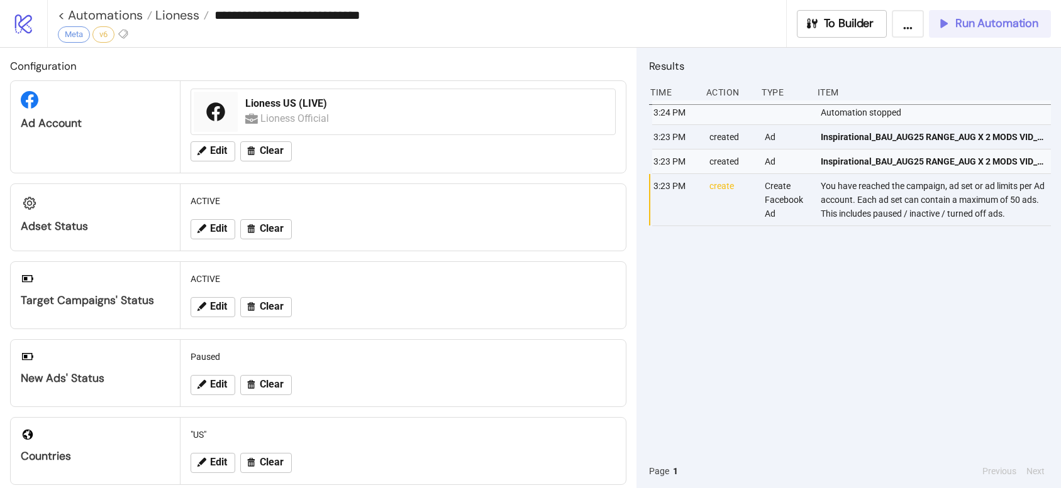  I want to click on button: Previous, so click(999, 471).